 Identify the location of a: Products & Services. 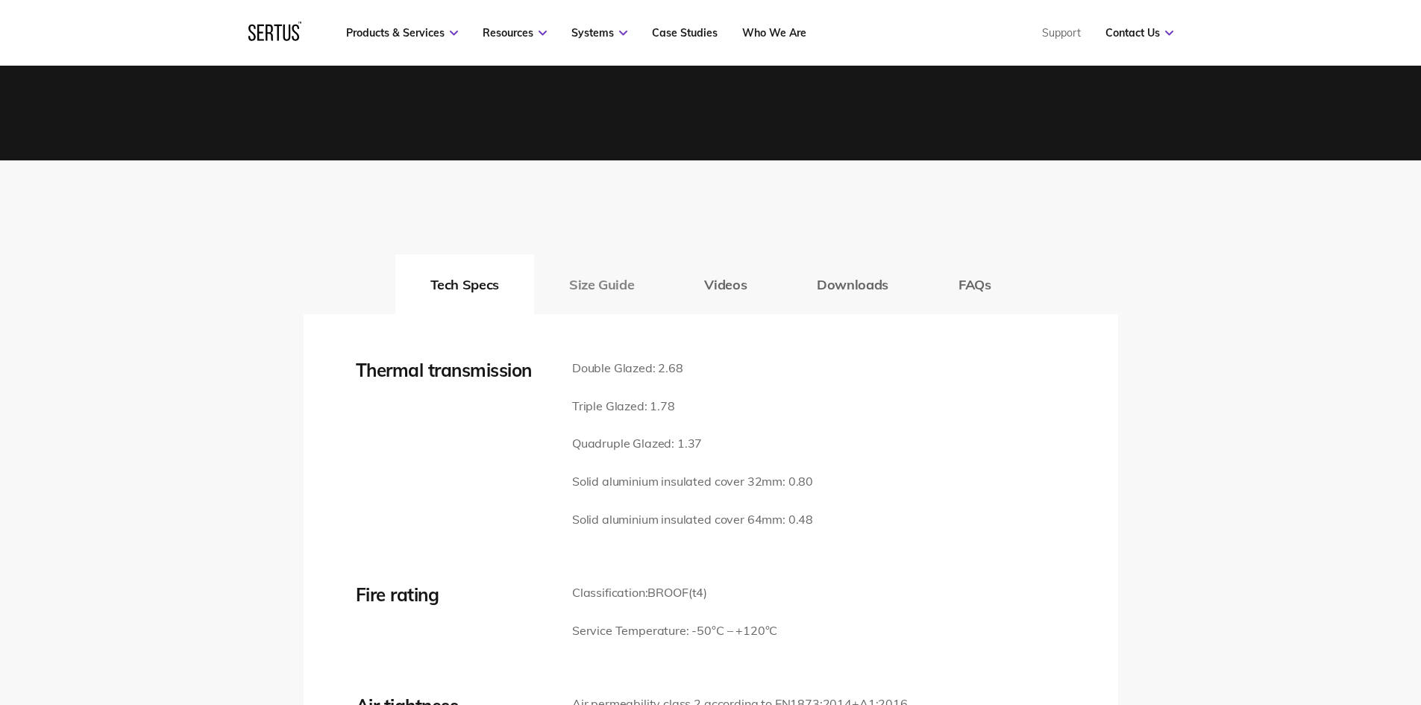
(402, 33).